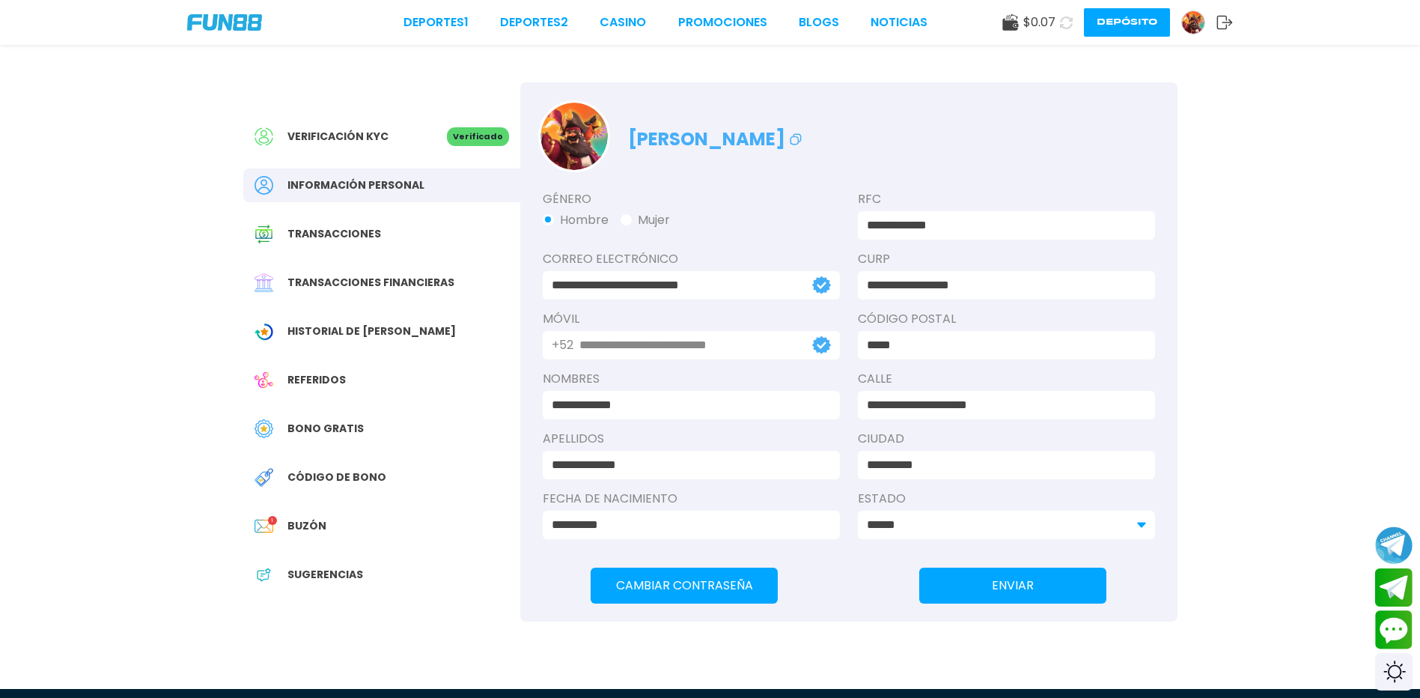  Describe the element at coordinates (899, 22) in the screenshot. I see `a: NOTICIAS` at that location.